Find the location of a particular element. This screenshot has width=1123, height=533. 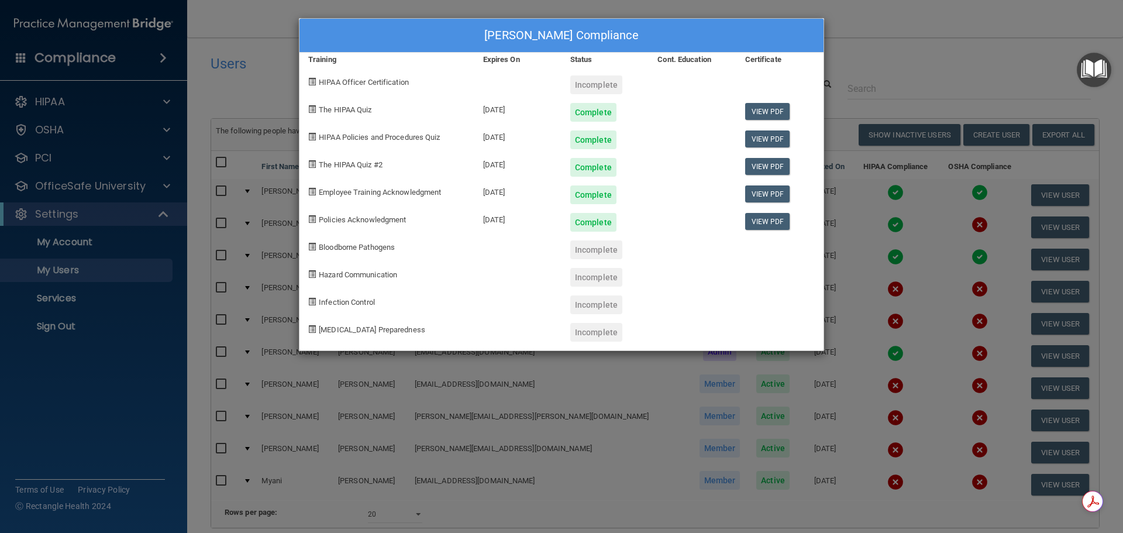

span: The HIPAA Quiz is located at coordinates (345, 109).